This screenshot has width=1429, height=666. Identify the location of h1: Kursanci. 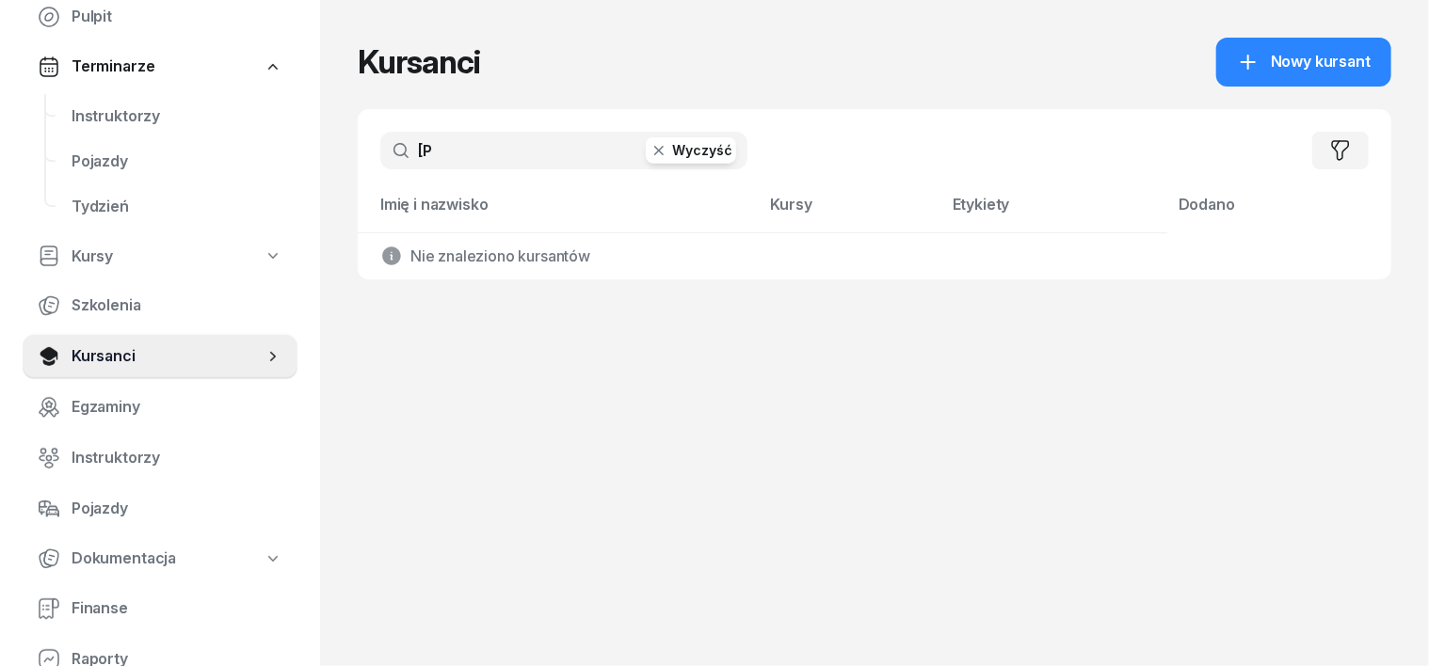
(419, 62).